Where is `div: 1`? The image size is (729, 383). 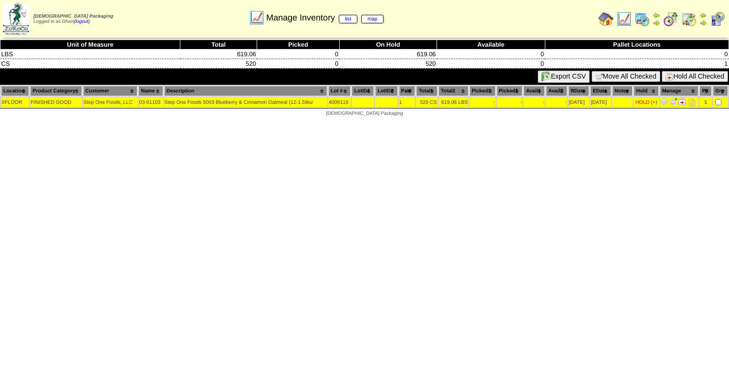
div: 1 is located at coordinates (705, 103).